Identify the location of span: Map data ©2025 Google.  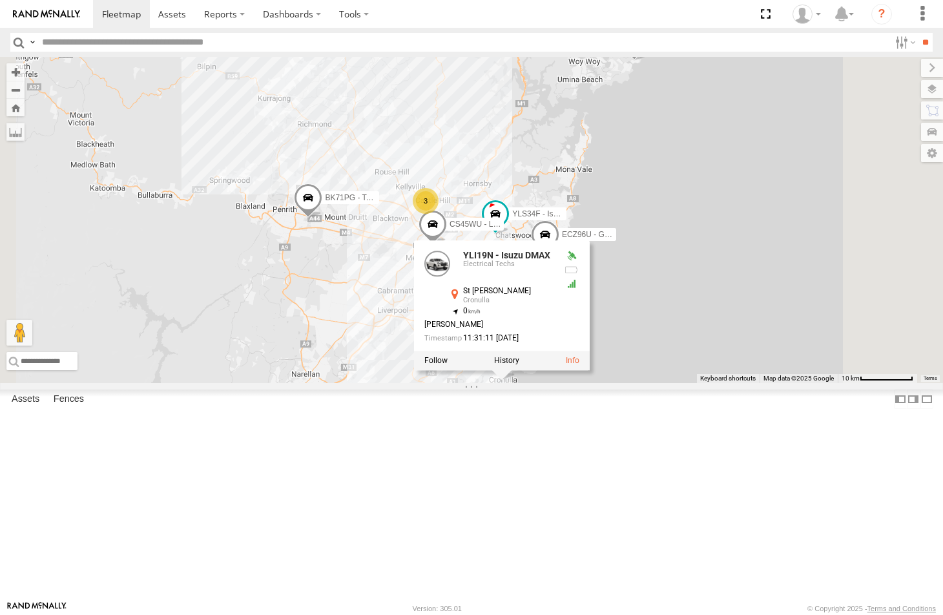
(798, 378).